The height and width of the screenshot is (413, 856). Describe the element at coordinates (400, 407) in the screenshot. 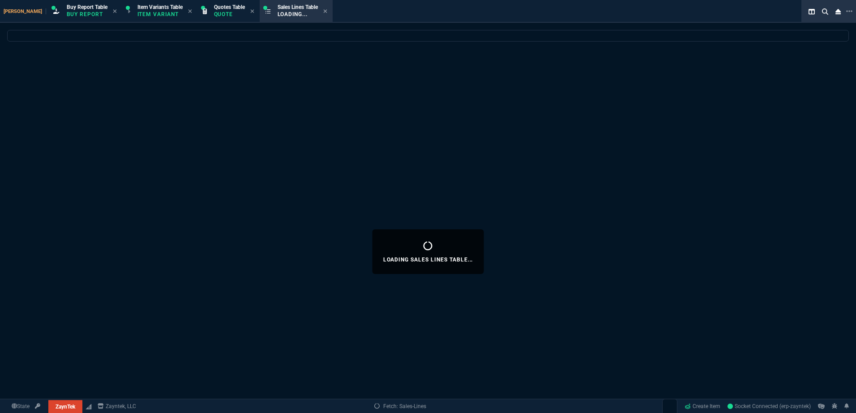

I see `a: Fetch: Sales-Lines` at that location.